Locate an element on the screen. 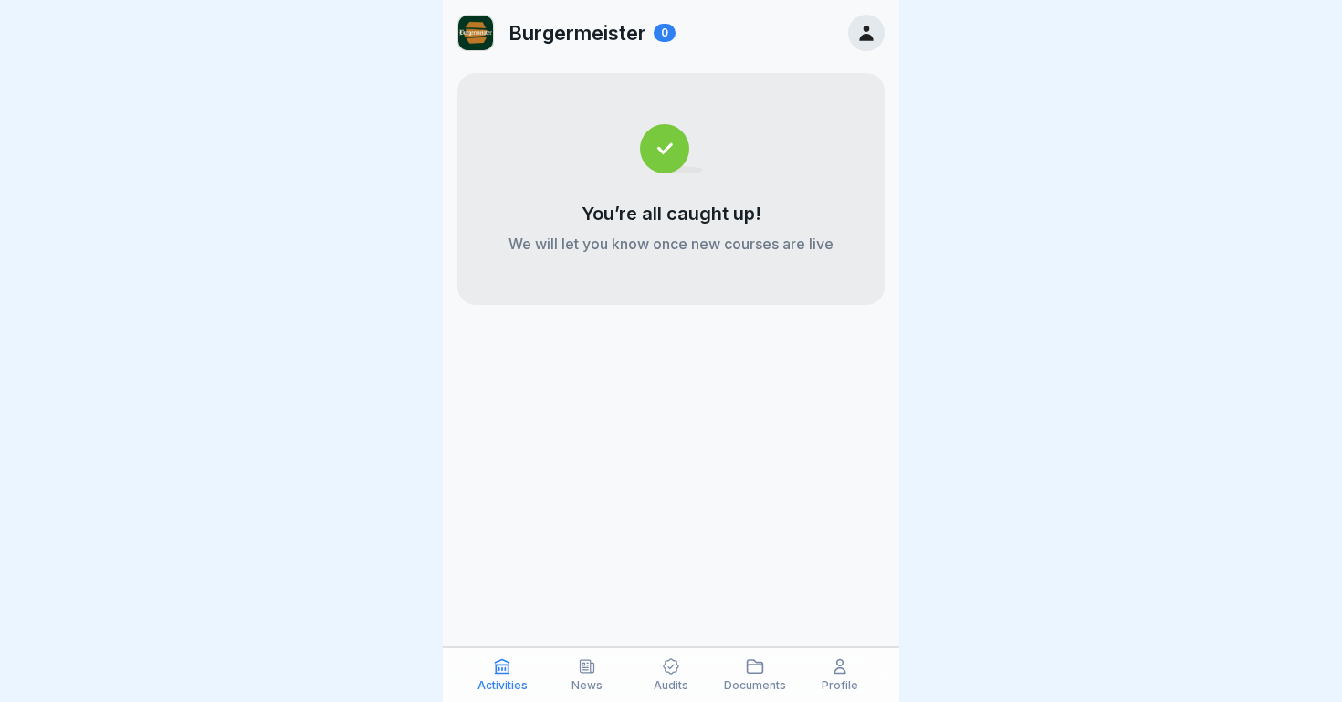 The width and height of the screenshot is (1342, 702). img: vi4xj1rh7o2tnjevi8opufjs.png is located at coordinates (476, 33).